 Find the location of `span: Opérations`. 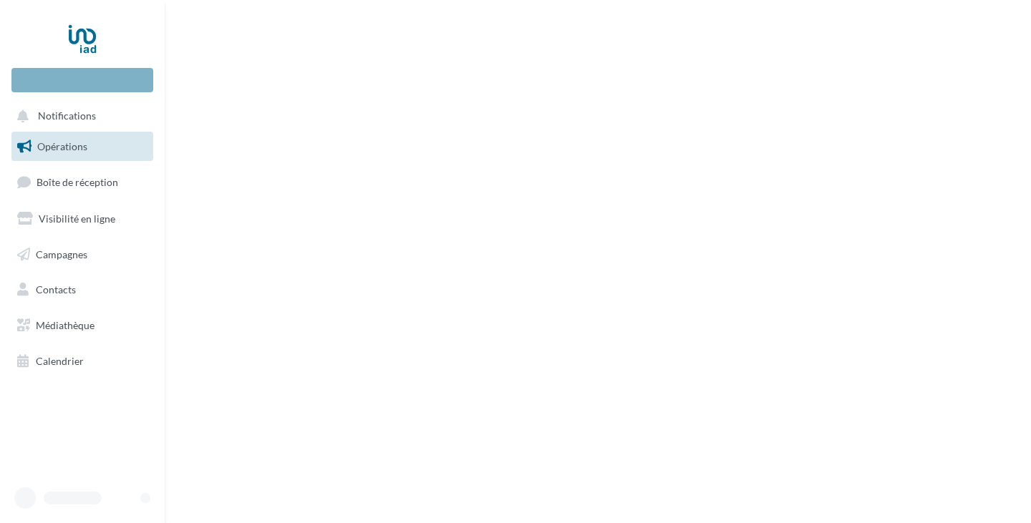

span: Opérations is located at coordinates (62, 146).